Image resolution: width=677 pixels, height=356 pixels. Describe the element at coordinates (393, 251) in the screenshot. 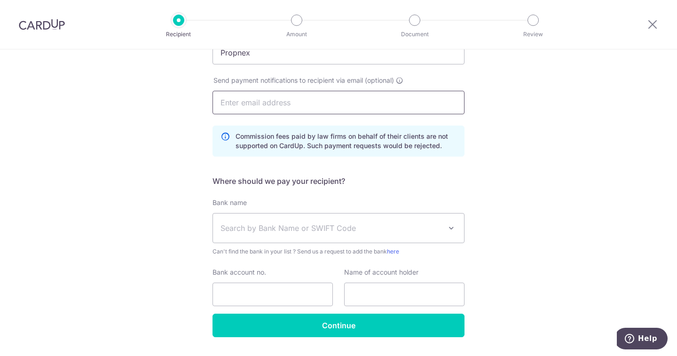

I see `a: here` at that location.